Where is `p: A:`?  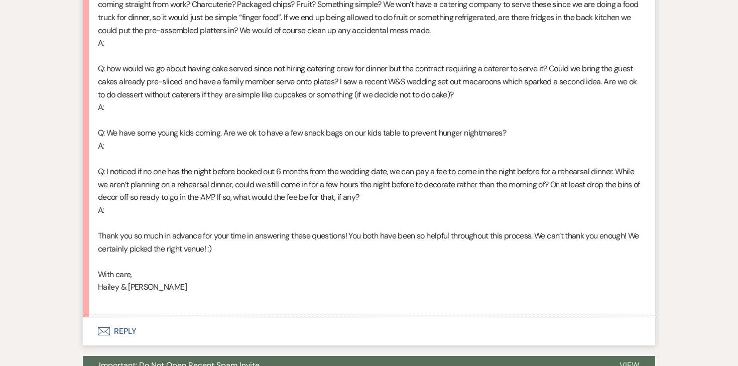
p: A: is located at coordinates (369, 210).